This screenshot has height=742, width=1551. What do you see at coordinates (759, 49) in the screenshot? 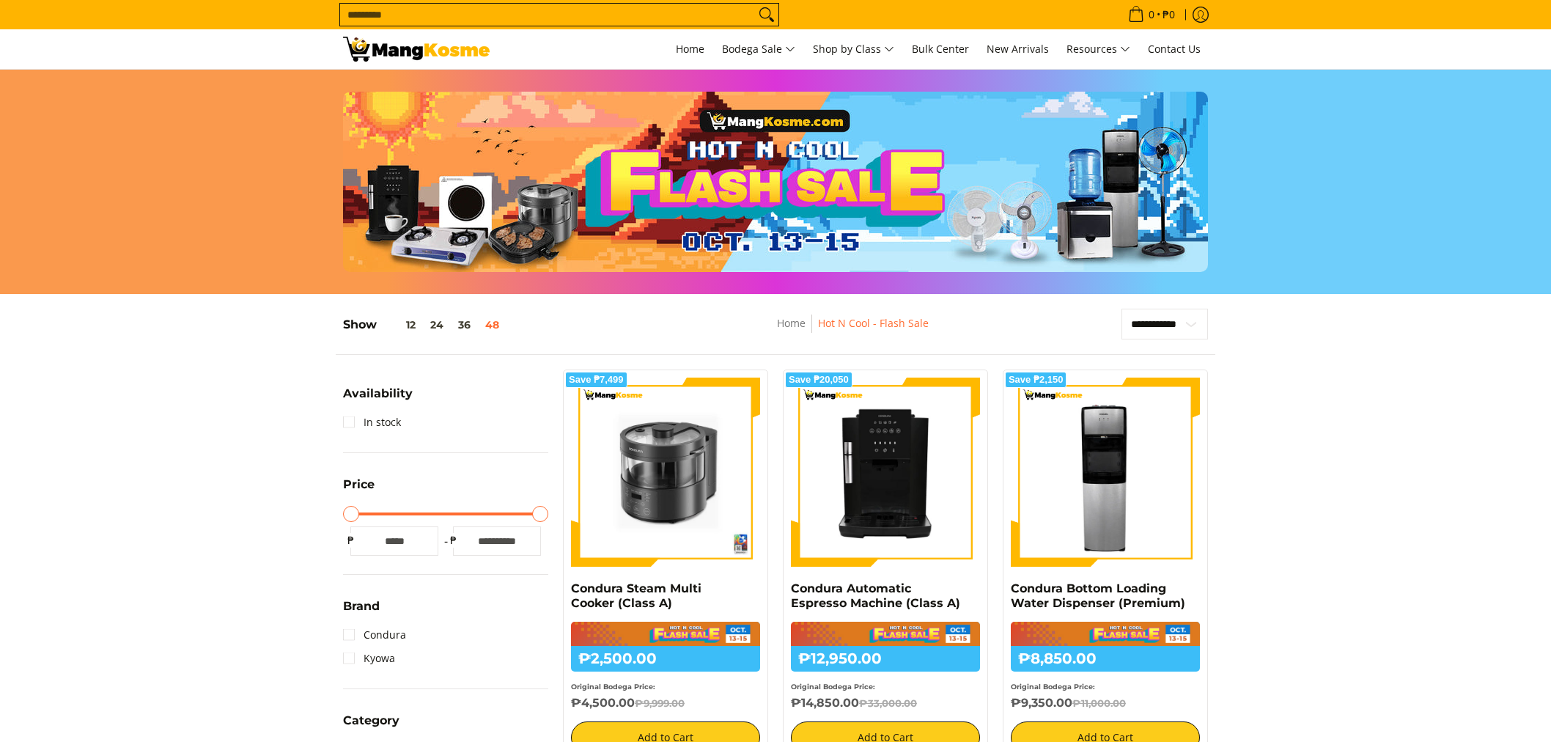
I see `span: Bodega Sale` at bounding box center [759, 49].